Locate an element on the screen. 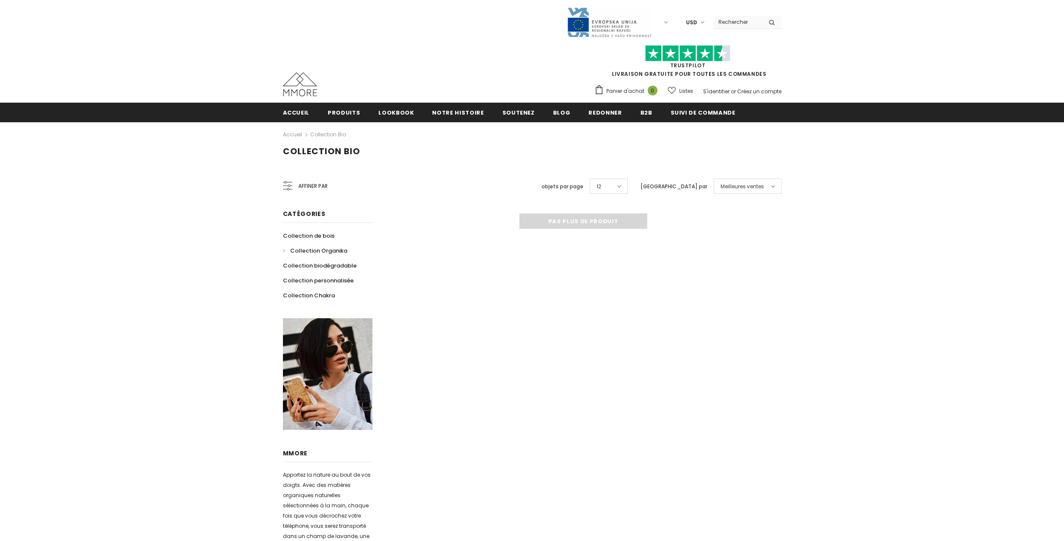  span: Blog is located at coordinates (562, 112).